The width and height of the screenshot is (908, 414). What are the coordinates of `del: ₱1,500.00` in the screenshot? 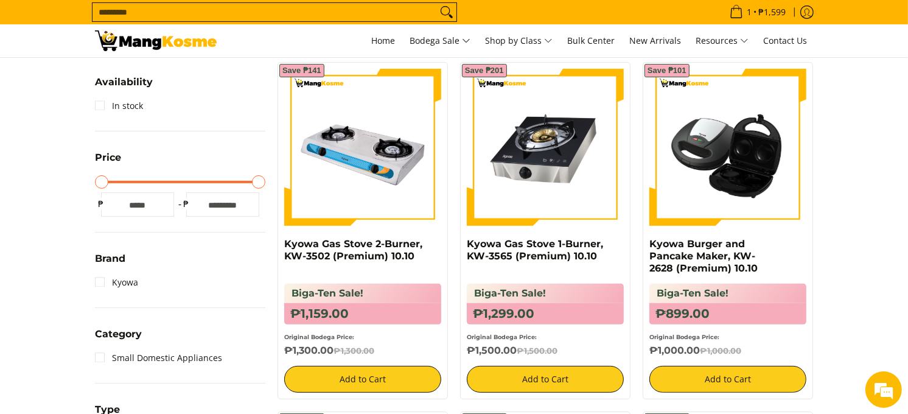 It's located at (537, 350).